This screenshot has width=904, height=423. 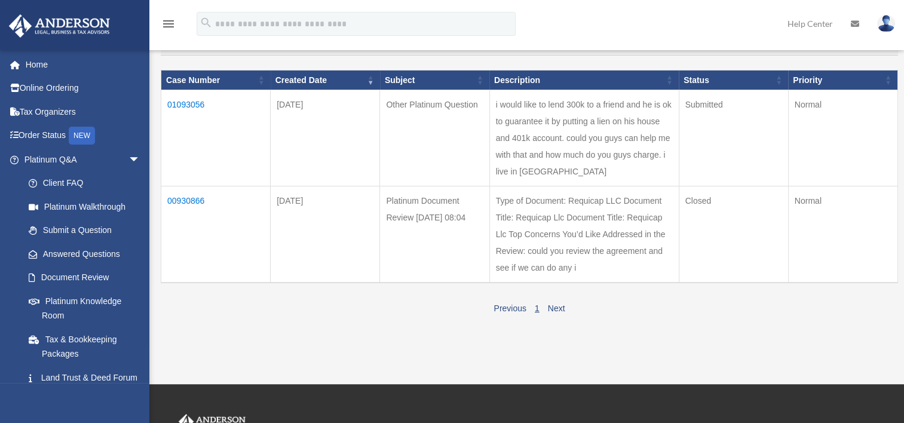 What do you see at coordinates (81, 254) in the screenshot?
I see `a: Answered Questions` at bounding box center [81, 254].